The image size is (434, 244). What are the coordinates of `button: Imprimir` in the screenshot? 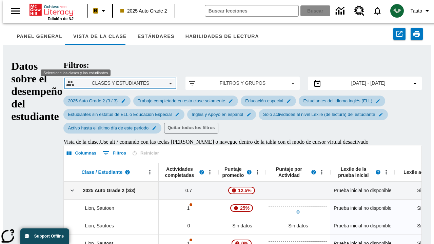 It's located at (417, 34).